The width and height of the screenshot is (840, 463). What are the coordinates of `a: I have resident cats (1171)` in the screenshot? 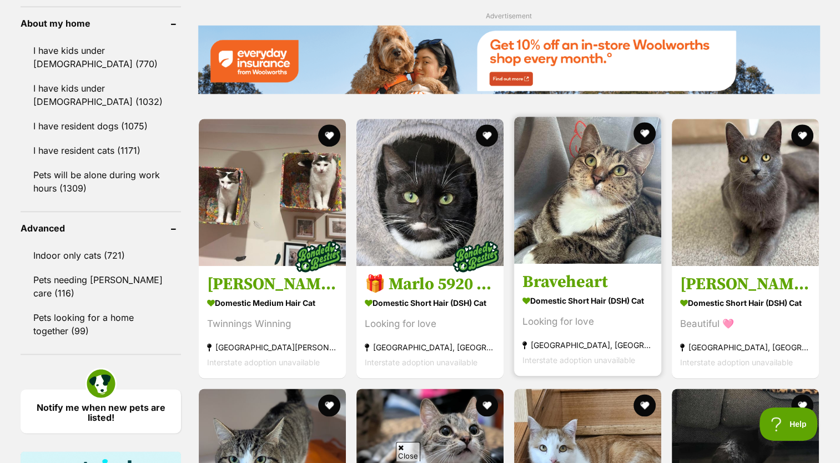 It's located at (100, 150).